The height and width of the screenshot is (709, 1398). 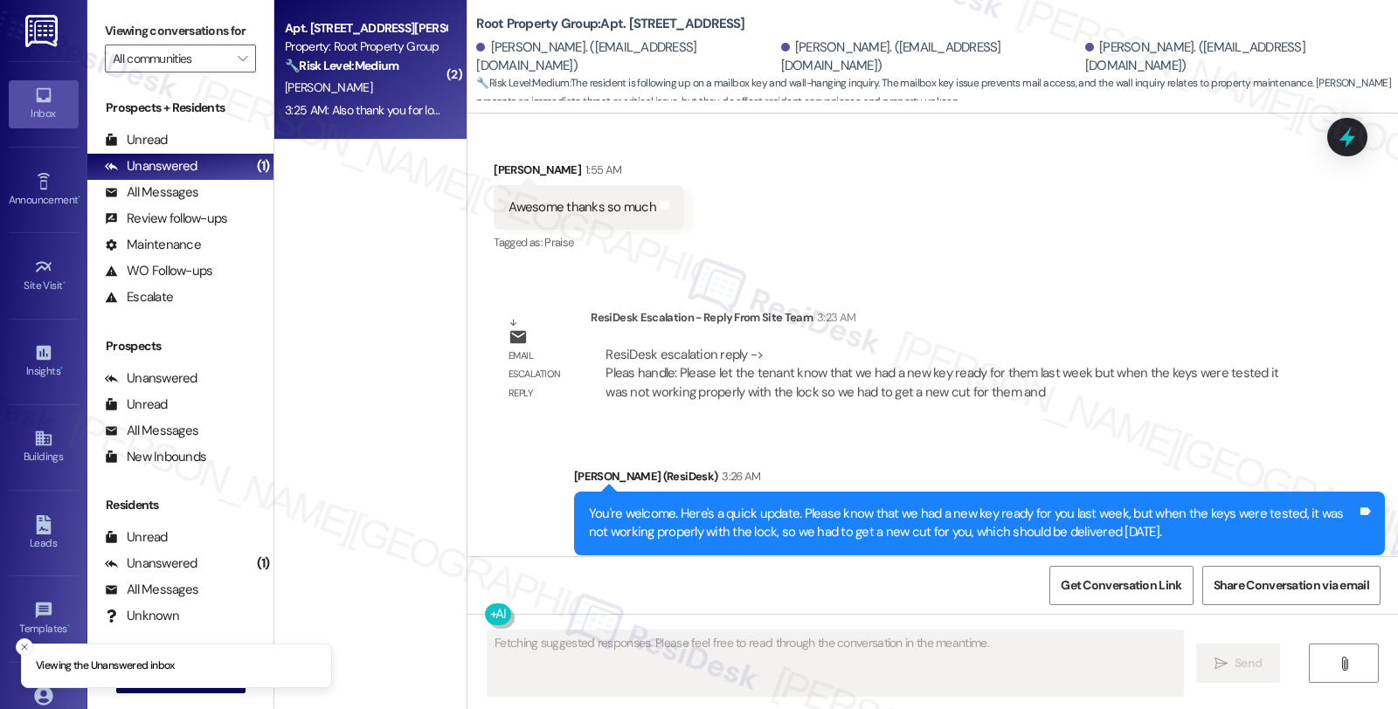 What do you see at coordinates (972, 523) in the screenshot?
I see `div: You're welcome. Here's a quick update. Please know that we had a new key ready for you last week,...` at bounding box center [972, 523].